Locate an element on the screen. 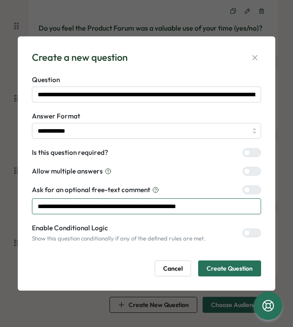  label: Is this question required? is located at coordinates (70, 153).